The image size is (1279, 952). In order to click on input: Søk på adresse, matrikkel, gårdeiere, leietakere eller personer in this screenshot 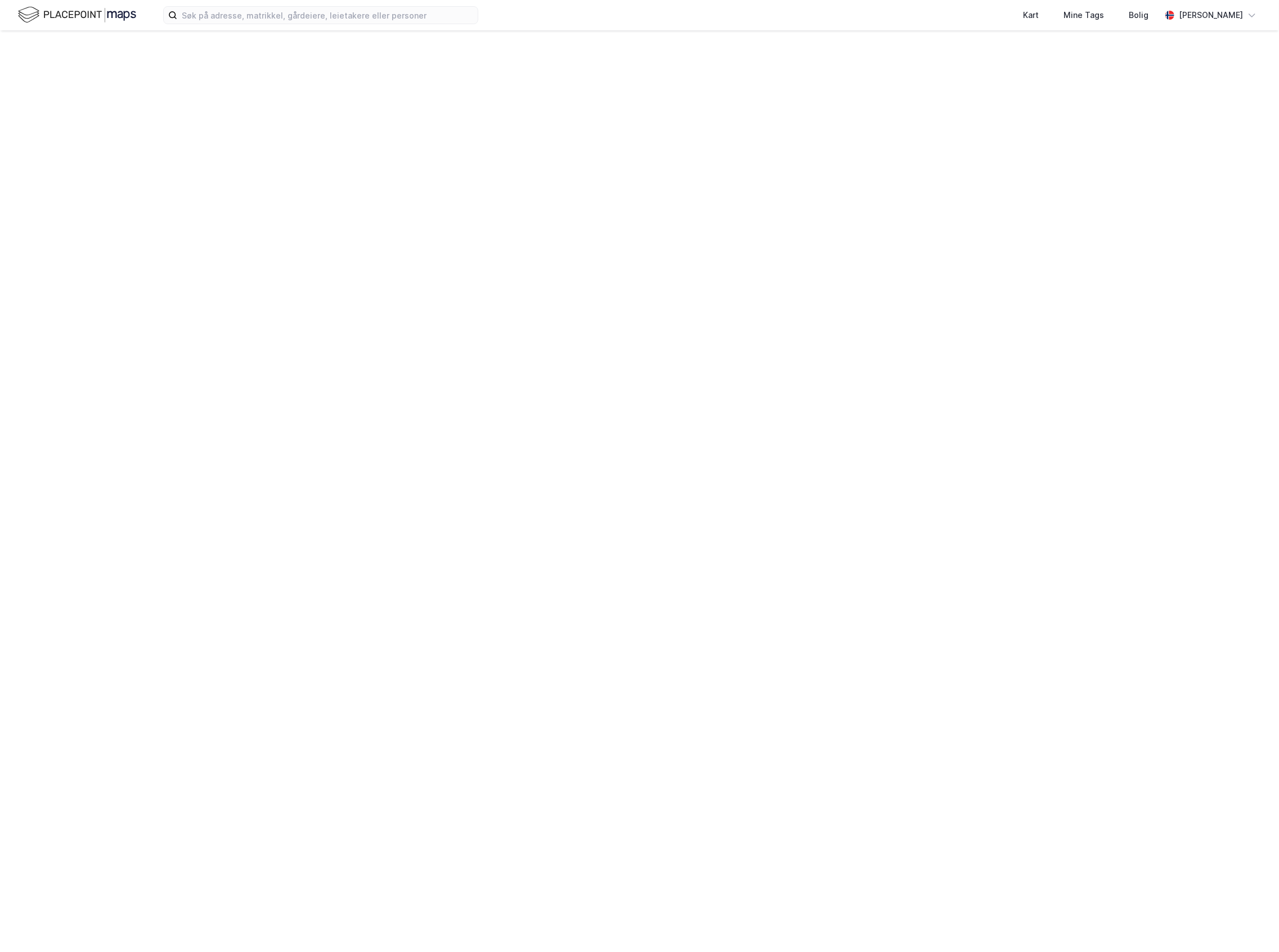, I will do `click(327, 15)`.